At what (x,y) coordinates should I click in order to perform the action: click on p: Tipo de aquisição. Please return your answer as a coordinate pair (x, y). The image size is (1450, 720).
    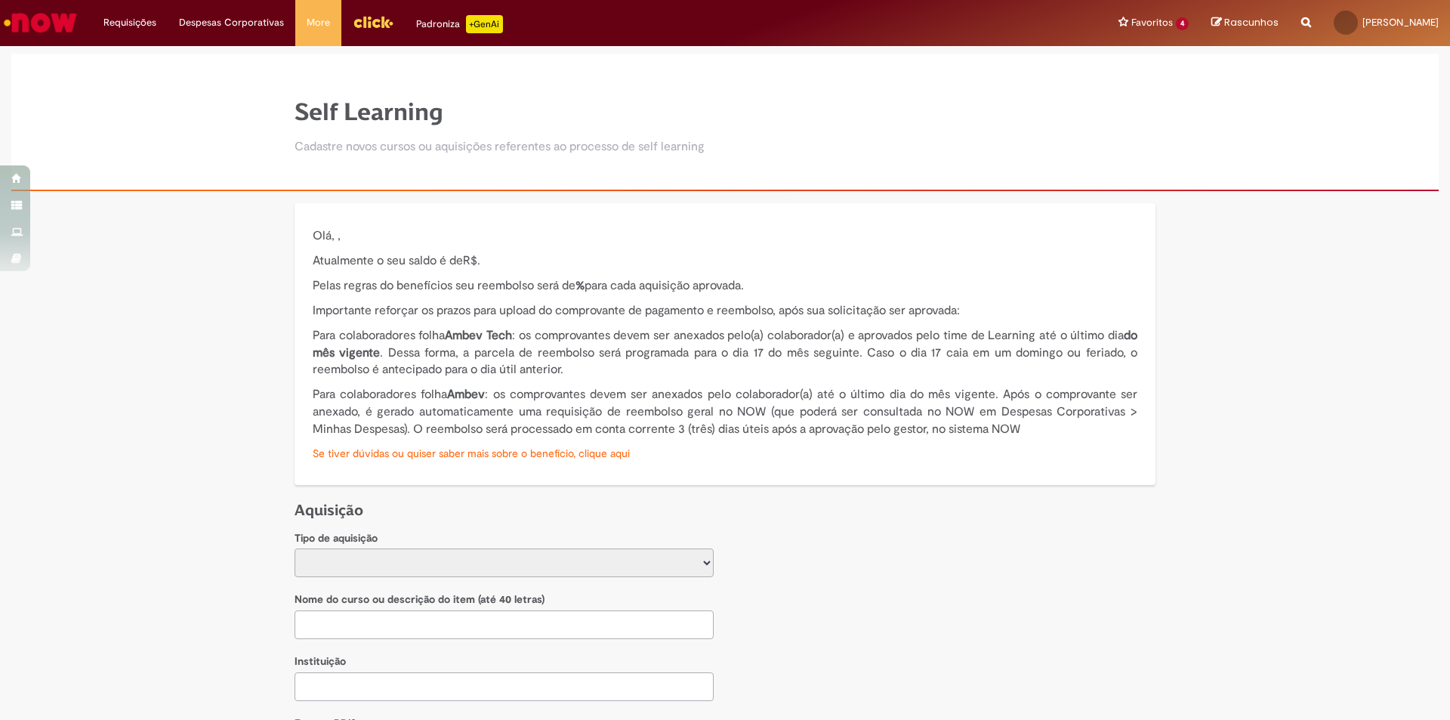
    Looking at the image, I should click on (504, 539).